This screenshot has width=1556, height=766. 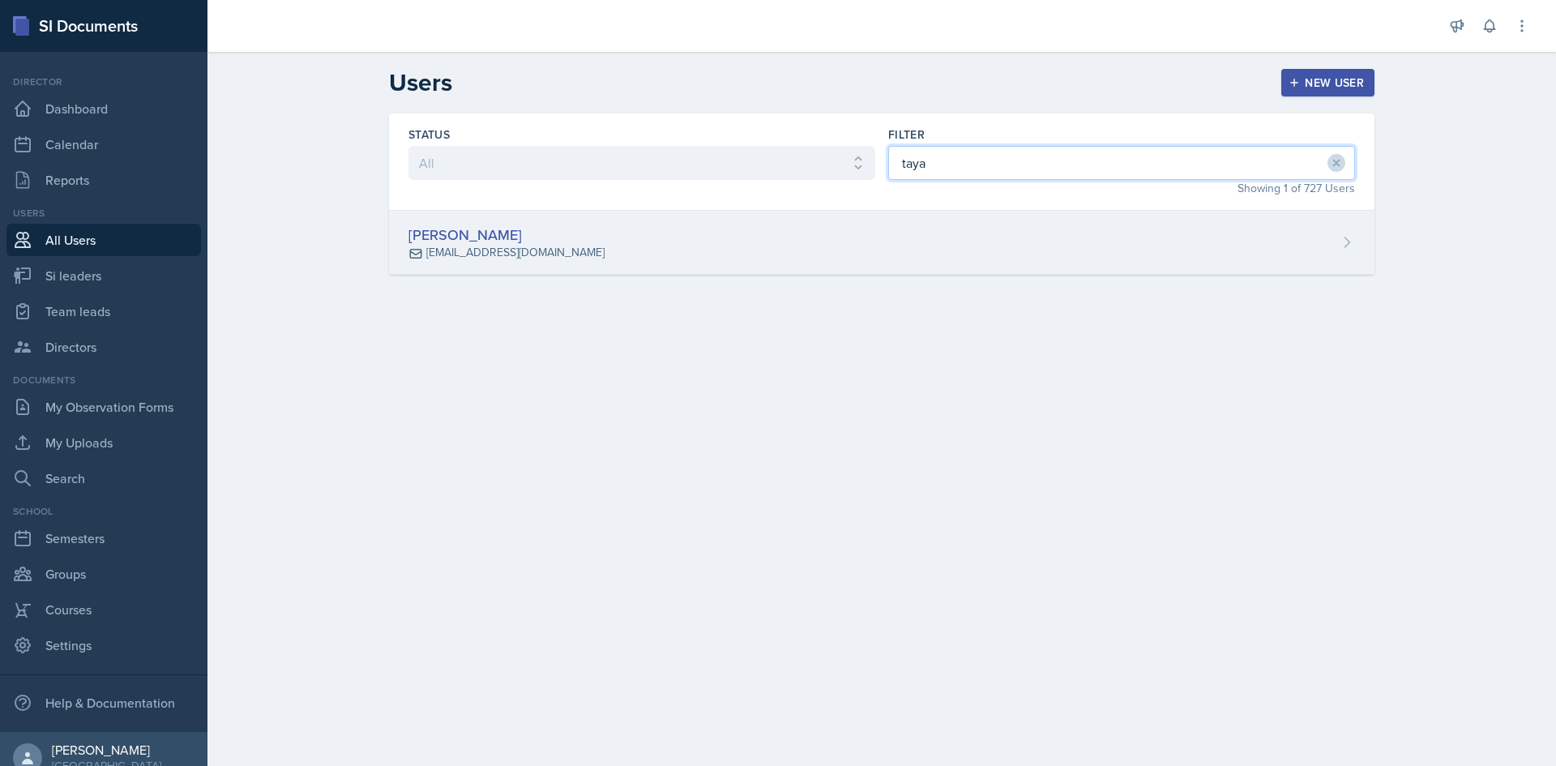 What do you see at coordinates (104, 213) in the screenshot?
I see `div: Users` at bounding box center [104, 213].